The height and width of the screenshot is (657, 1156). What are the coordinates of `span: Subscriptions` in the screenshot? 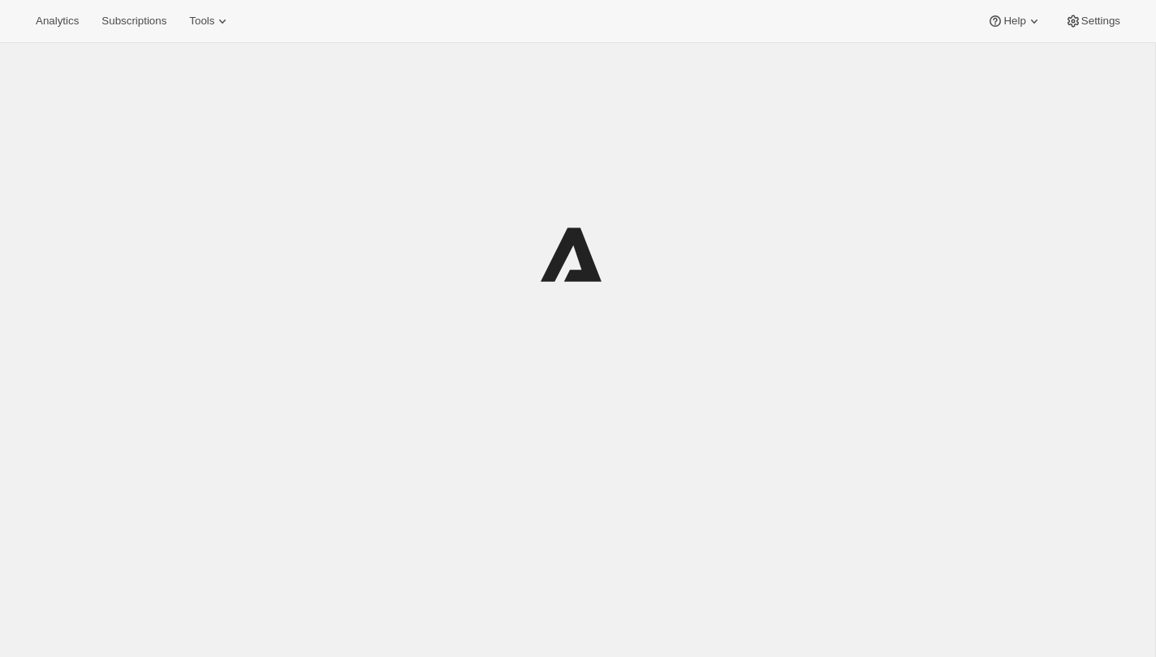 It's located at (134, 21).